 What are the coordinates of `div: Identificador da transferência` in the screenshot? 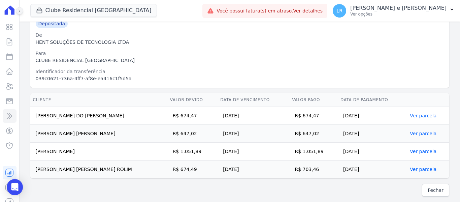 It's located at (240, 71).